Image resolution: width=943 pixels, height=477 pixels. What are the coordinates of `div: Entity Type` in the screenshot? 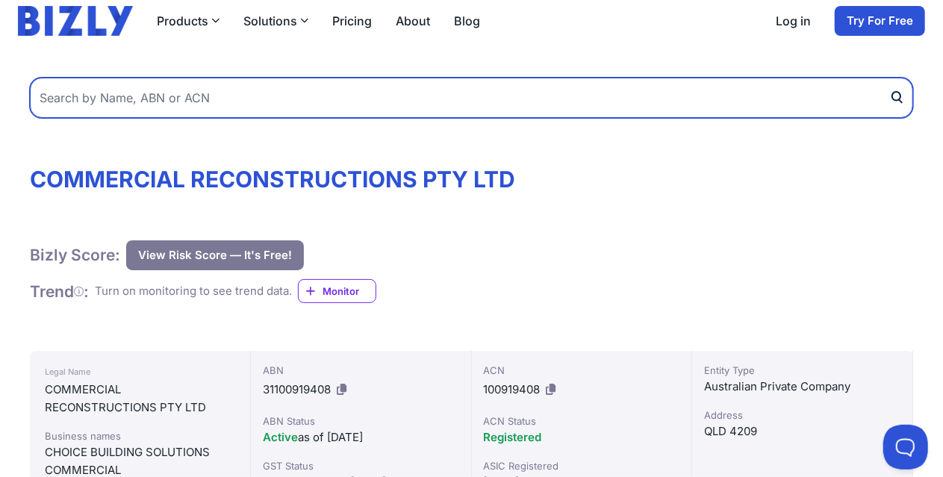 It's located at (802, 370).